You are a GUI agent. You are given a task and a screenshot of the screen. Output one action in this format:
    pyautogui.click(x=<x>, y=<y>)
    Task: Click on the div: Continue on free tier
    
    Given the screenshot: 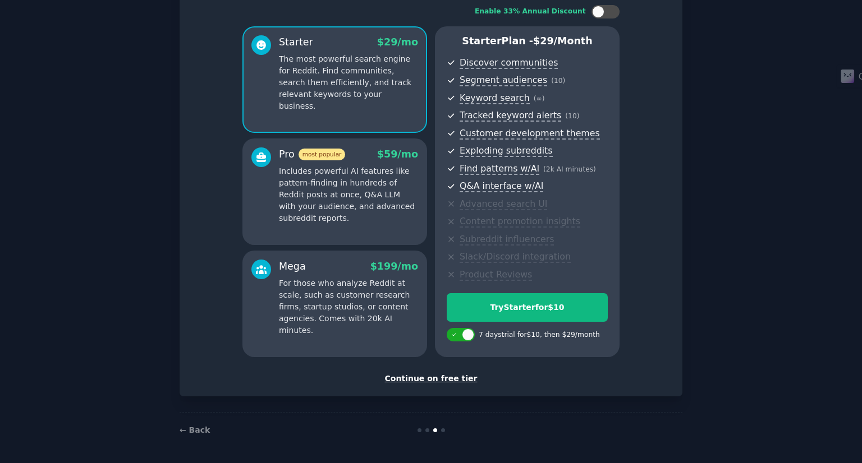 What is the action you would take?
    pyautogui.click(x=431, y=379)
    